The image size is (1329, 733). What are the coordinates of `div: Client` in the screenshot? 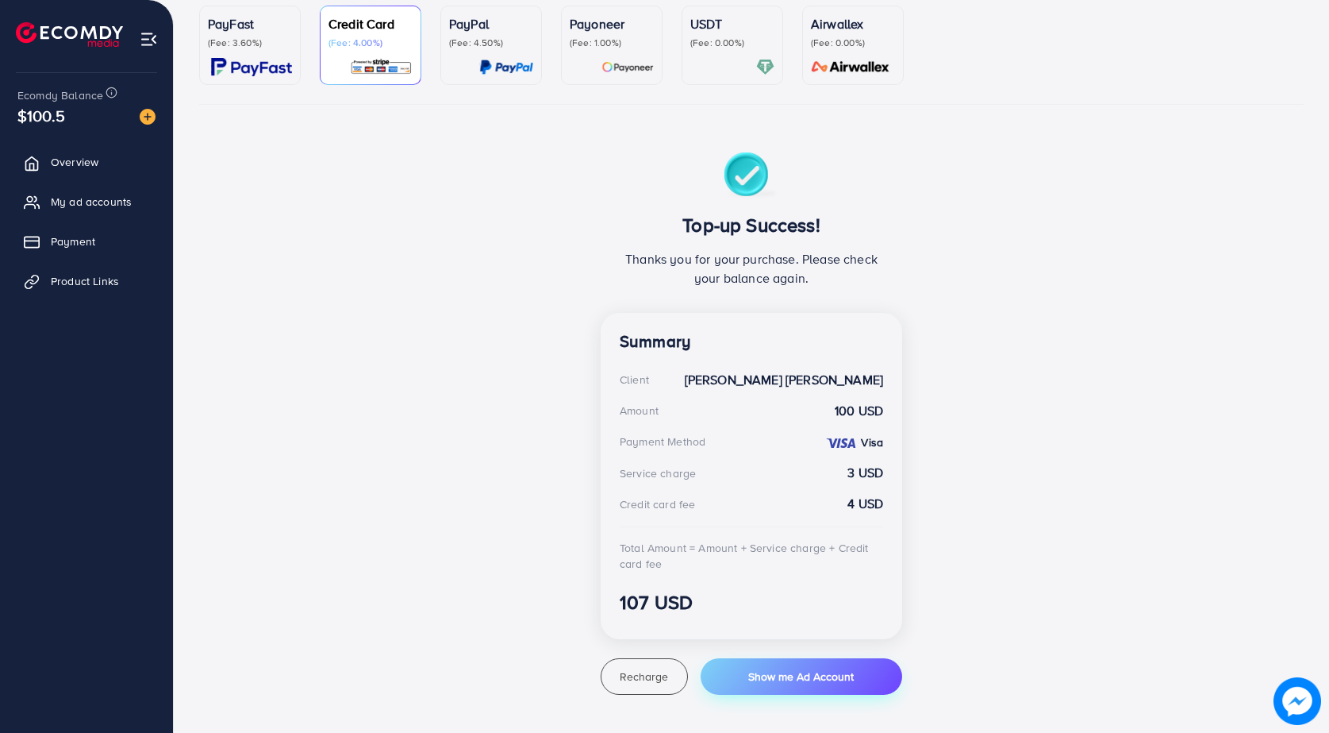 It's located at (634, 379).